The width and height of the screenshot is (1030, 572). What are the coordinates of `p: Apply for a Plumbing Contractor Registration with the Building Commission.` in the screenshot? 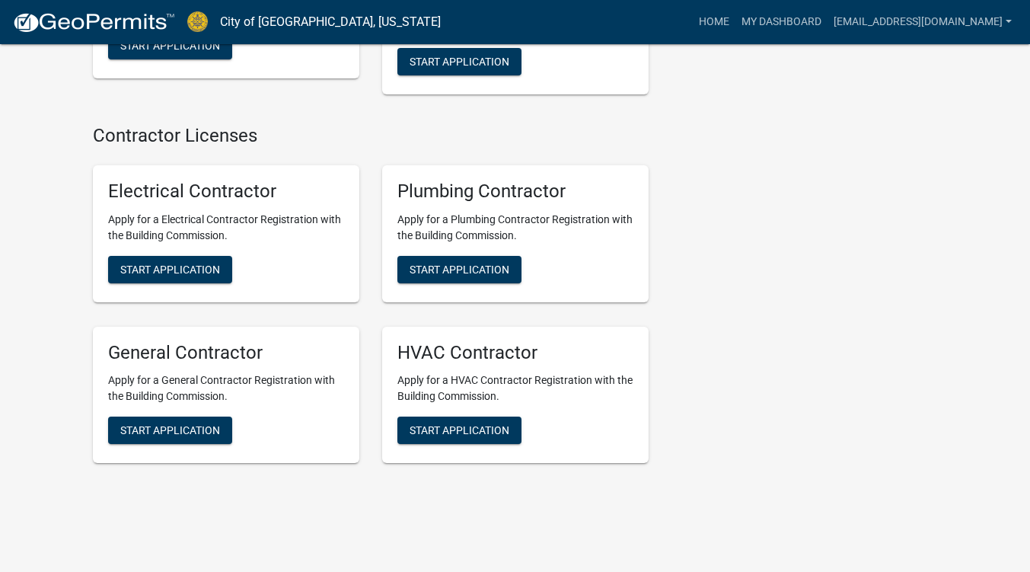 It's located at (516, 228).